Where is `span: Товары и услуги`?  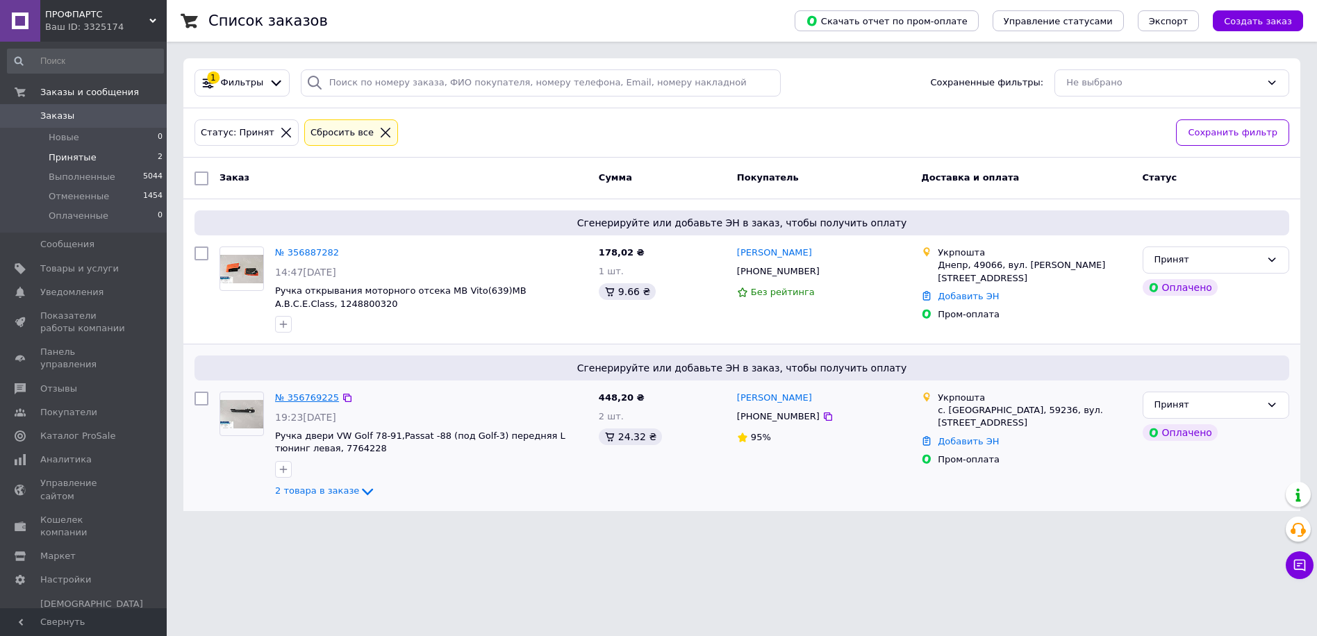 span: Товары и услуги is located at coordinates (79, 269).